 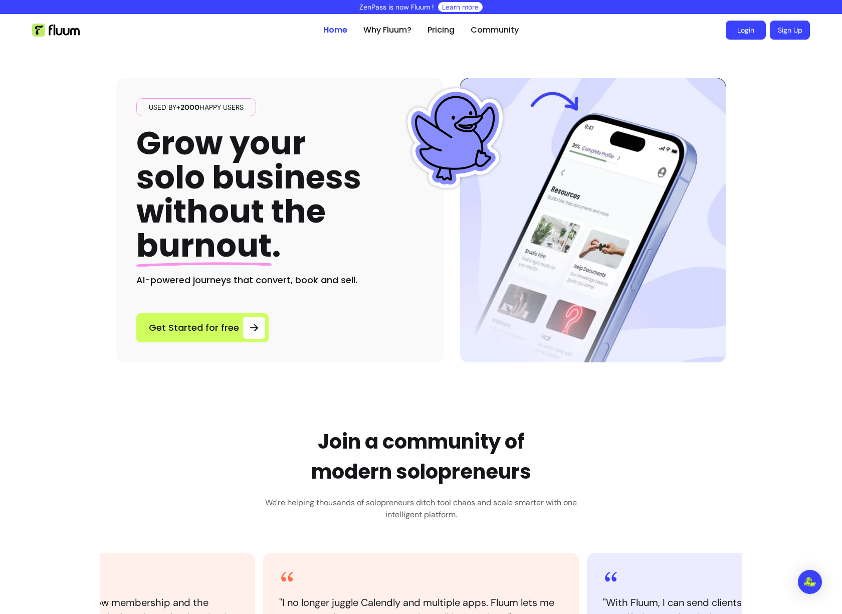 What do you see at coordinates (495, 30) in the screenshot?
I see `a: Community` at bounding box center [495, 30].